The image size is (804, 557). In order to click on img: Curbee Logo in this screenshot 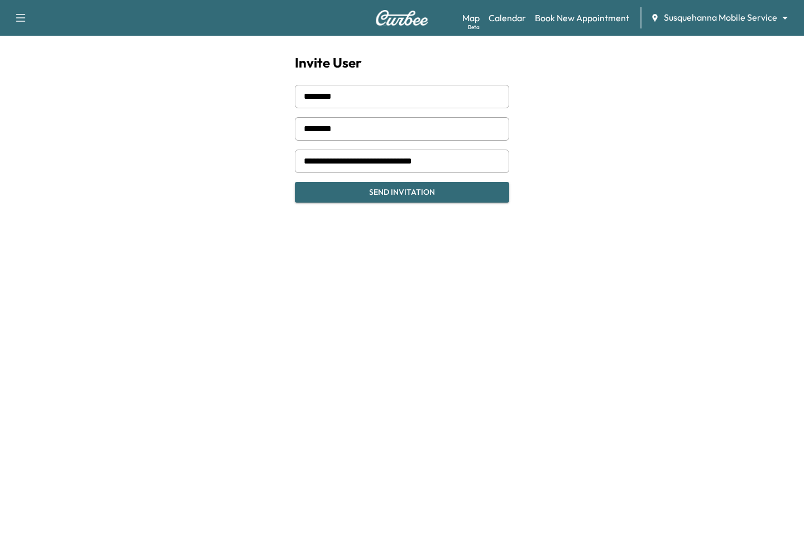, I will do `click(402, 18)`.